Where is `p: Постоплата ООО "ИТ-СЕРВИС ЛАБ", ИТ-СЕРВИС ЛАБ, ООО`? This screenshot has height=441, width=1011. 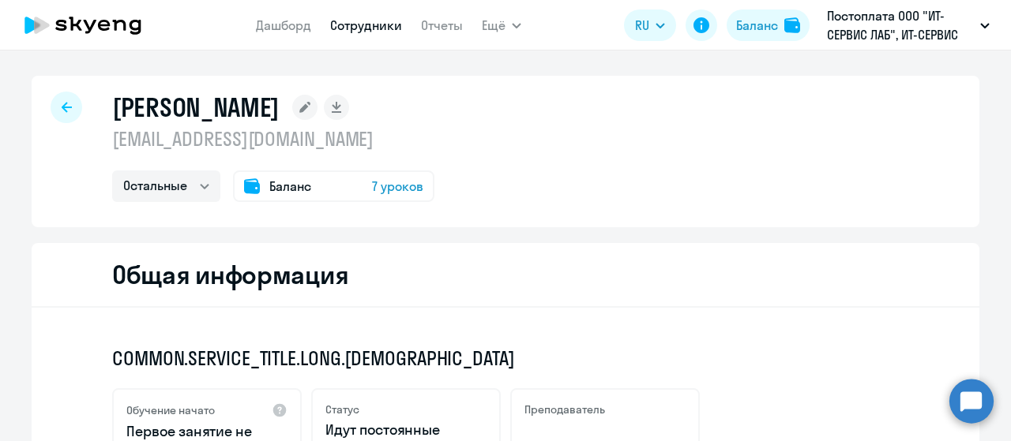
p: Постоплата ООО "ИТ-СЕРВИС ЛАБ", ИТ-СЕРВИС ЛАБ, ООО is located at coordinates (900, 25).